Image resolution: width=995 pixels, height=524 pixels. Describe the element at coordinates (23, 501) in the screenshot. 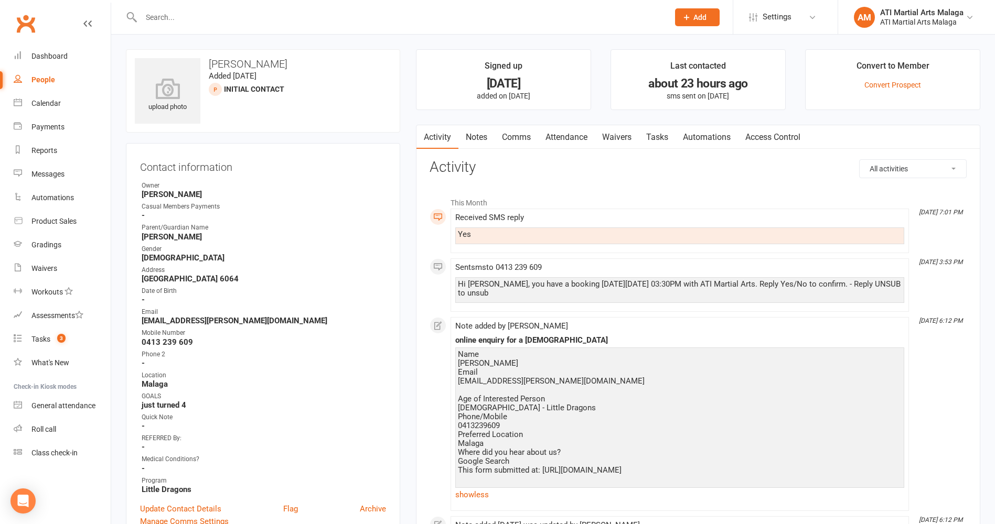

I see `div: Open Intercom Messenger` at that location.